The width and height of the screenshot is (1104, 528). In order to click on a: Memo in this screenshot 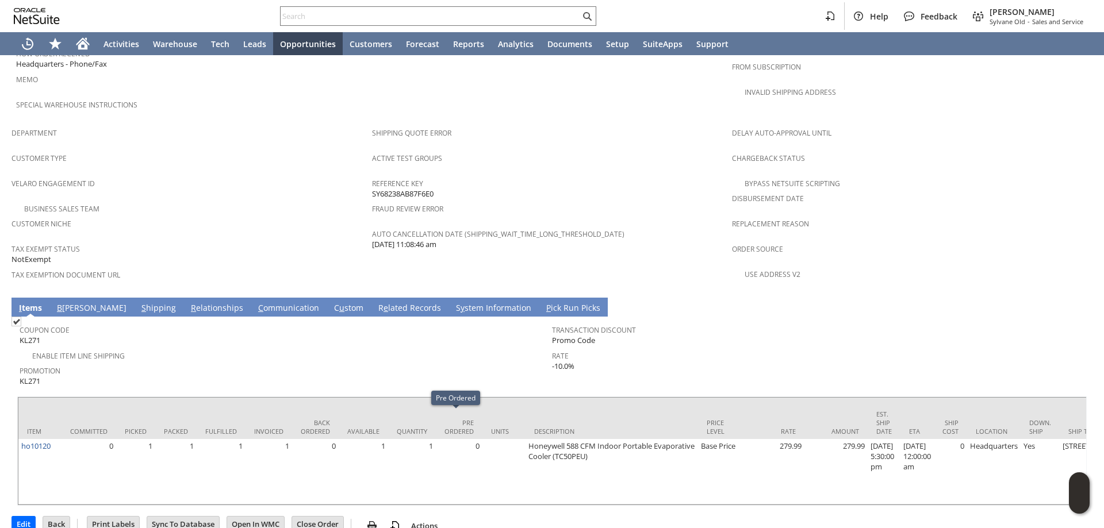, I will do `click(27, 79)`.